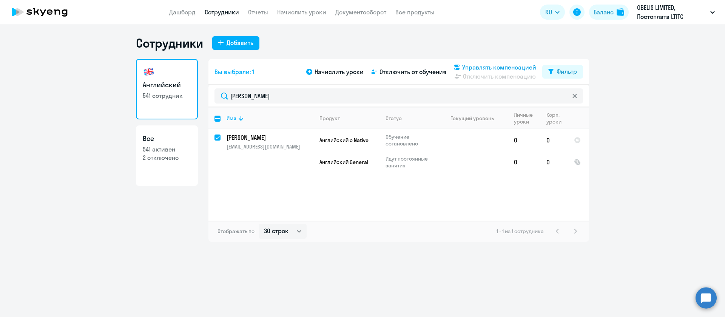 The height and width of the screenshot is (317, 725). I want to click on span: Отображать по:, so click(236, 231).